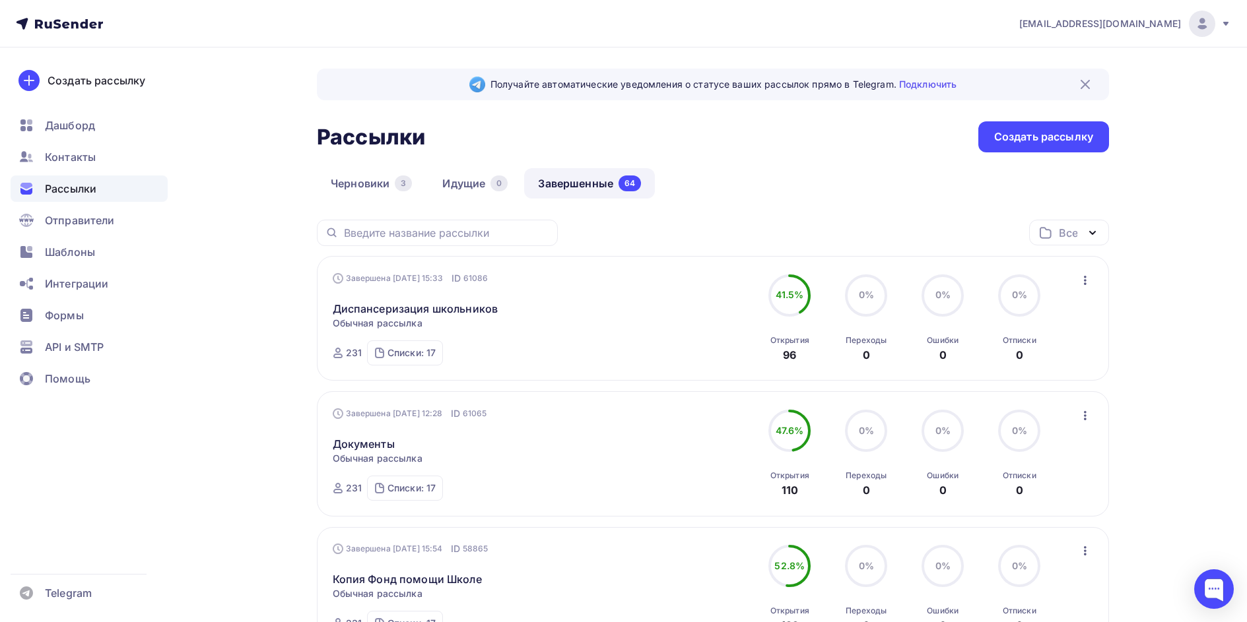 The image size is (1247, 622). Describe the element at coordinates (67, 379) in the screenshot. I see `span: Помощь` at that location.